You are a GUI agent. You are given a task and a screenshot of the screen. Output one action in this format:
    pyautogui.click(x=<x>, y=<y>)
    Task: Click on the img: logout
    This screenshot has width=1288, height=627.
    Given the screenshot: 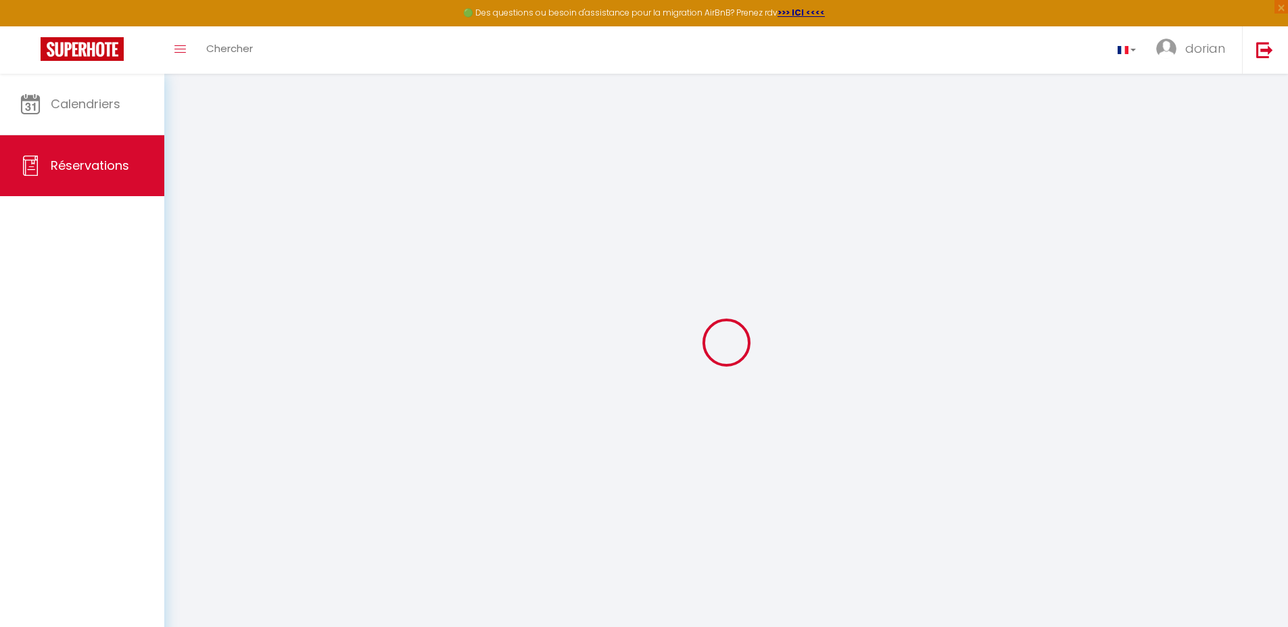 What is the action you would take?
    pyautogui.click(x=1264, y=49)
    